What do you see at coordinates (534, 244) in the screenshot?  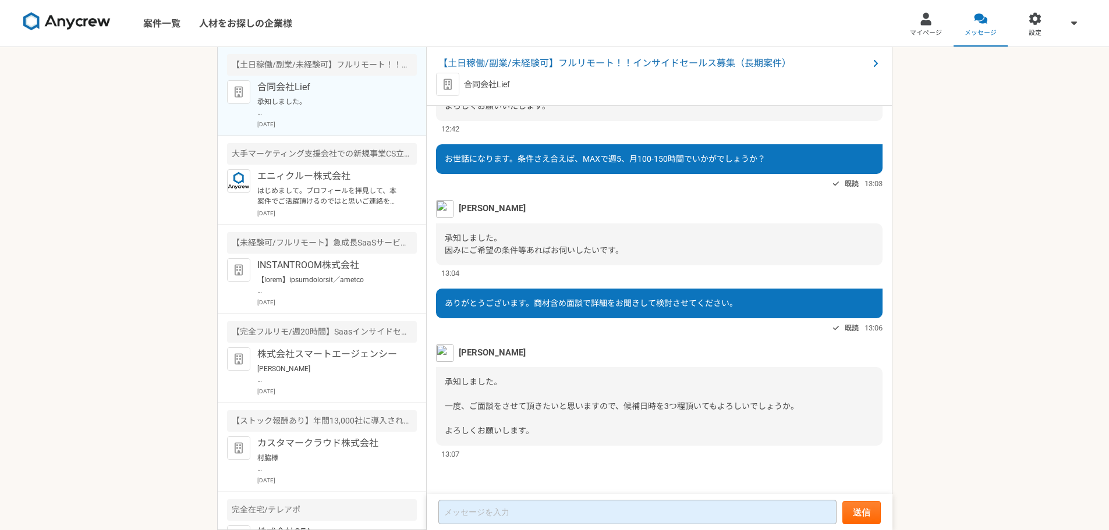 I see `span: 承知しました。 因みにご希望の条件等あればお伺いしたいです。` at bounding box center [534, 244].